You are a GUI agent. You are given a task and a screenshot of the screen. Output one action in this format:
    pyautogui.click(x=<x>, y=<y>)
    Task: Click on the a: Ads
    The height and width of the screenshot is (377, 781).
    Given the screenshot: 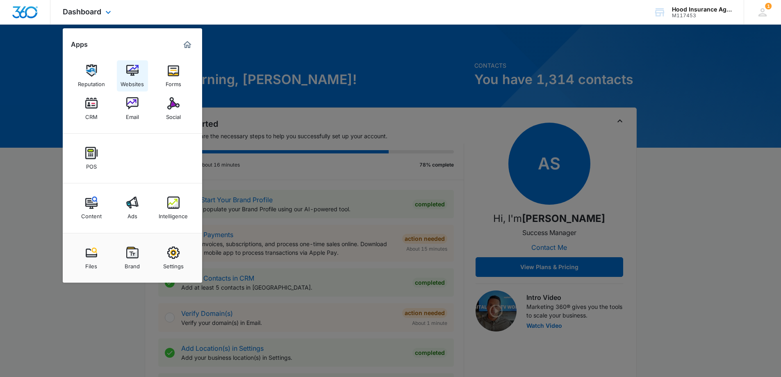 What is the action you would take?
    pyautogui.click(x=132, y=208)
    